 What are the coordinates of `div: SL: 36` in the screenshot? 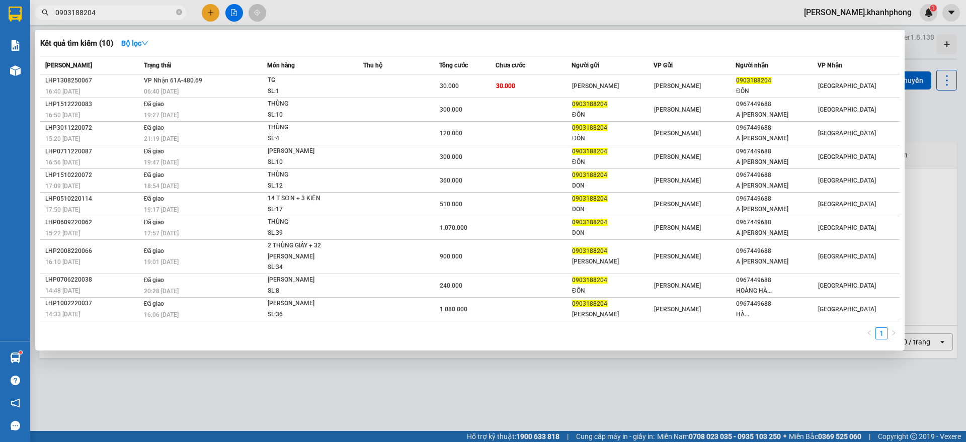 It's located at (305, 315).